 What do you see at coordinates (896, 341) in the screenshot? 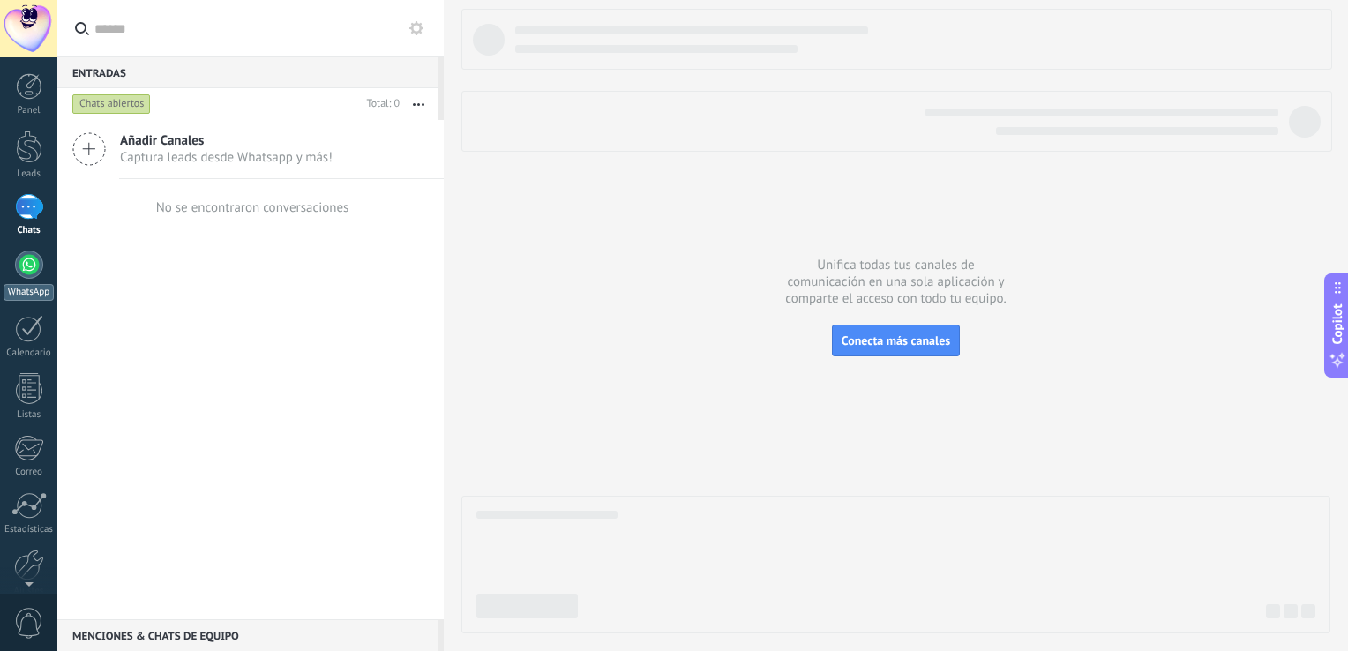
I see `span: Conecta más canales` at bounding box center [896, 341].